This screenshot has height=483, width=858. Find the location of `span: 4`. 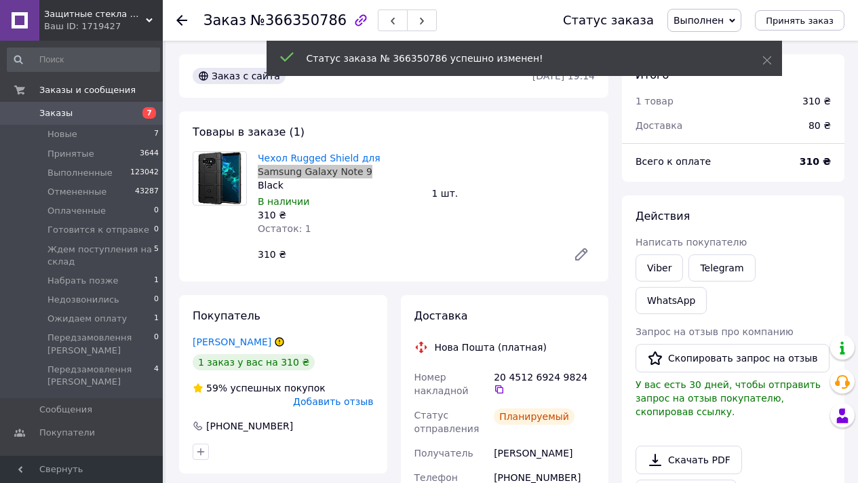

span: 4 is located at coordinates (156, 376).